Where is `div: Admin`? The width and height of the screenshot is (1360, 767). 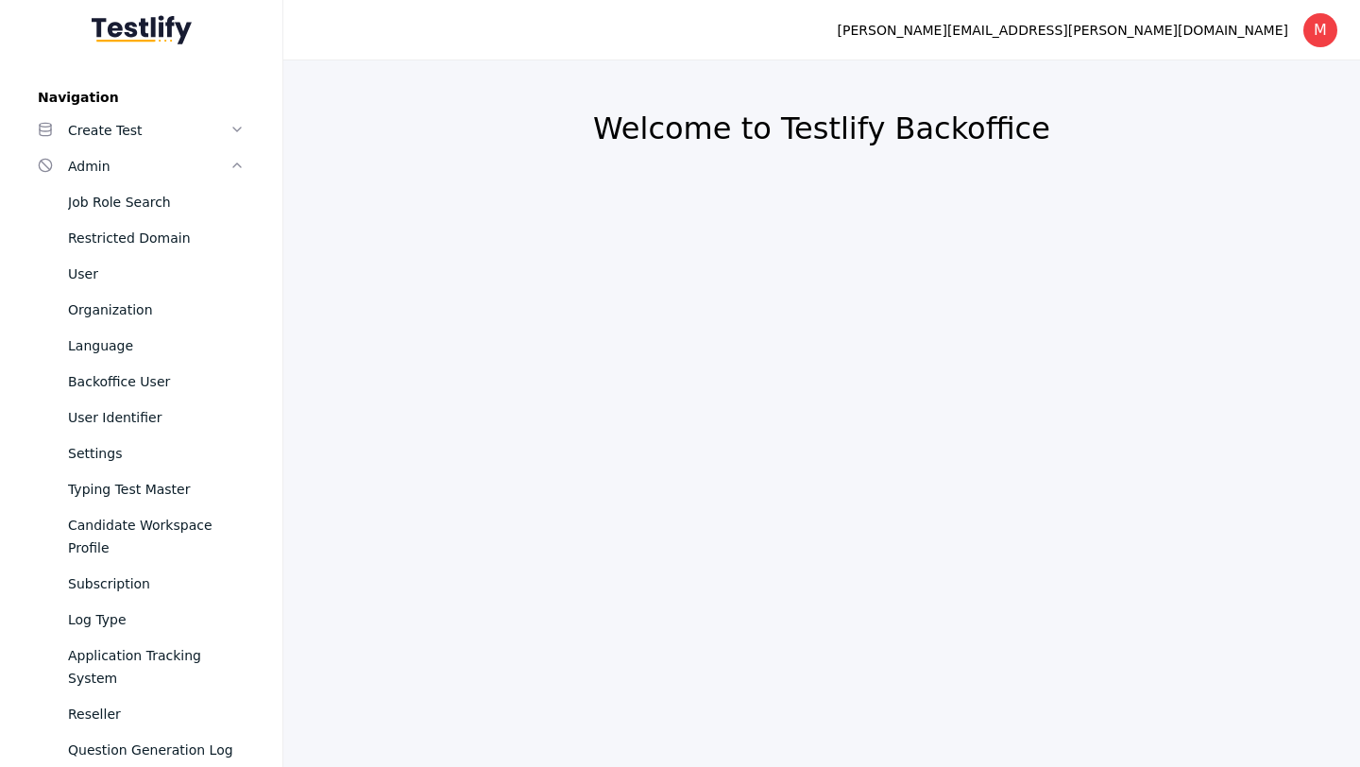
div: Admin is located at coordinates (148, 166).